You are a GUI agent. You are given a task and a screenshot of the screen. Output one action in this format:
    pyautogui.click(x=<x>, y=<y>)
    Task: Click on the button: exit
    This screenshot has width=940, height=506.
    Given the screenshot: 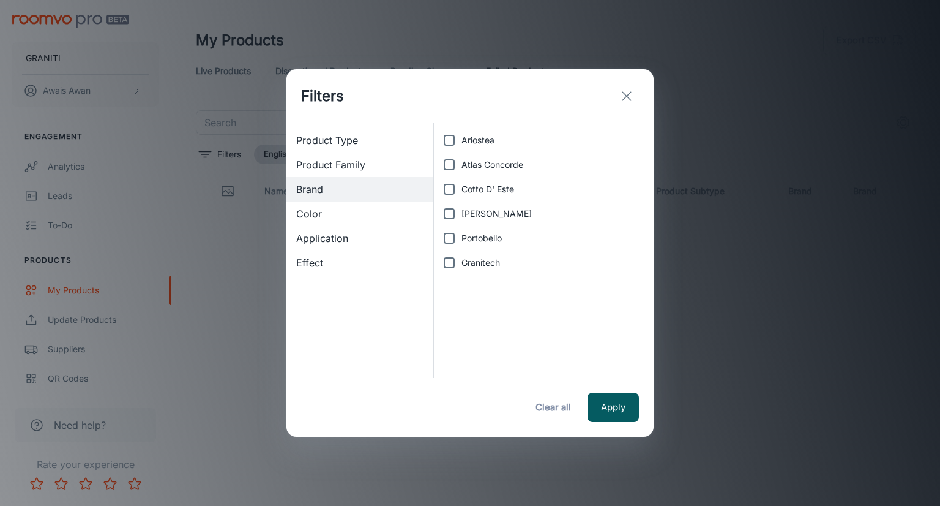 What is the action you would take?
    pyautogui.click(x=627, y=96)
    